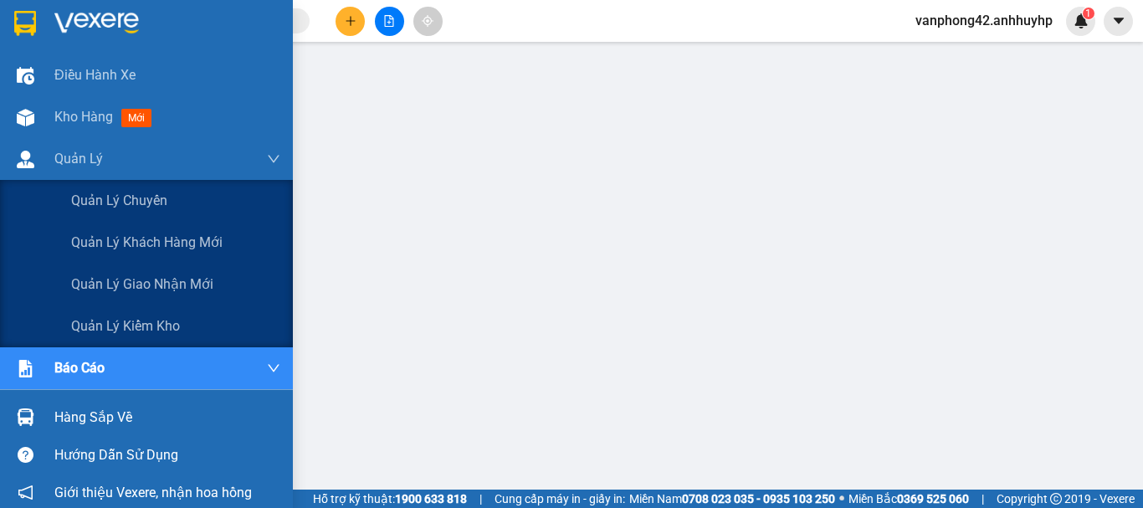 Image resolution: width=1143 pixels, height=508 pixels. Describe the element at coordinates (167, 417) in the screenshot. I see `div: Hàng sắp về` at that location.